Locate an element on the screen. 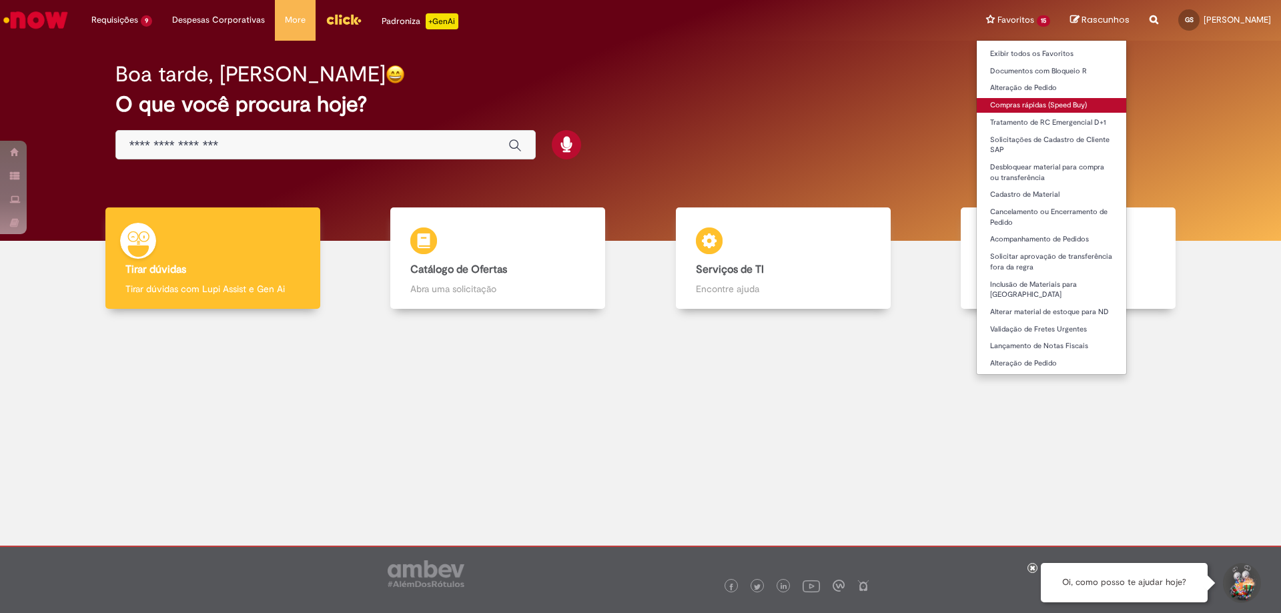 The image size is (1281, 613). b: Tirar dúvidas is located at coordinates (155, 270).